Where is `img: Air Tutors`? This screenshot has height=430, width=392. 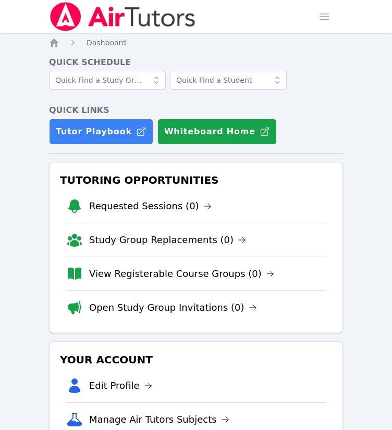
img: Air Tutors is located at coordinates (122, 17).